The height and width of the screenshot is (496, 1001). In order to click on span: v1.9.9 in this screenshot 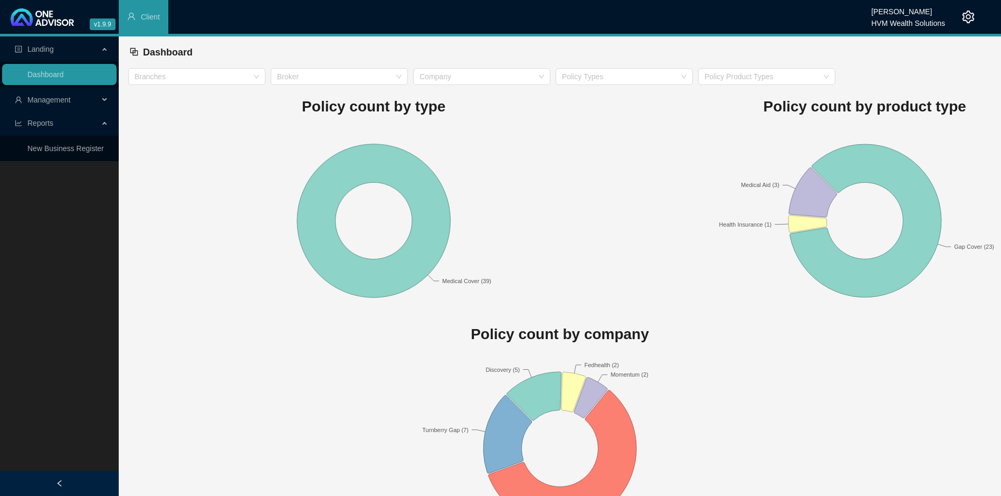, I will do `click(102, 24)`.